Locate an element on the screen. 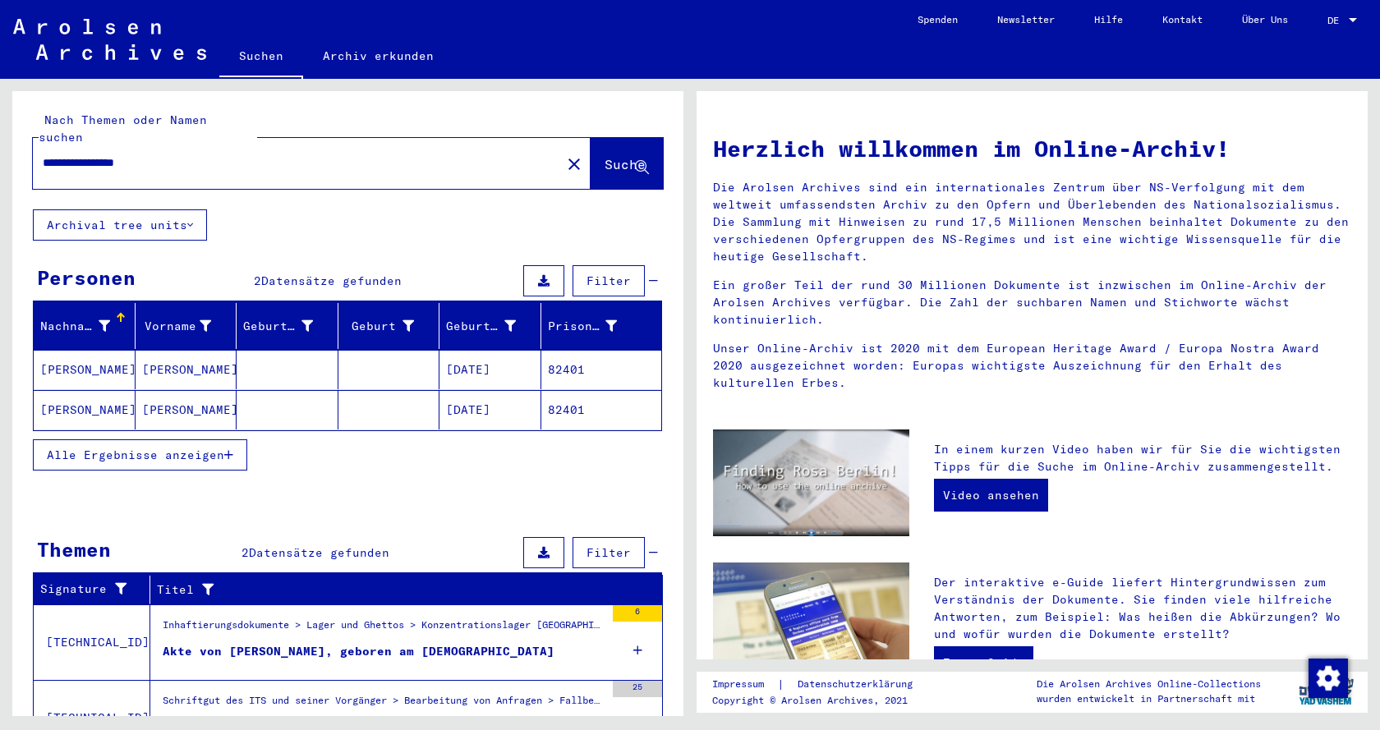  button: Archival tree units is located at coordinates (120, 225).